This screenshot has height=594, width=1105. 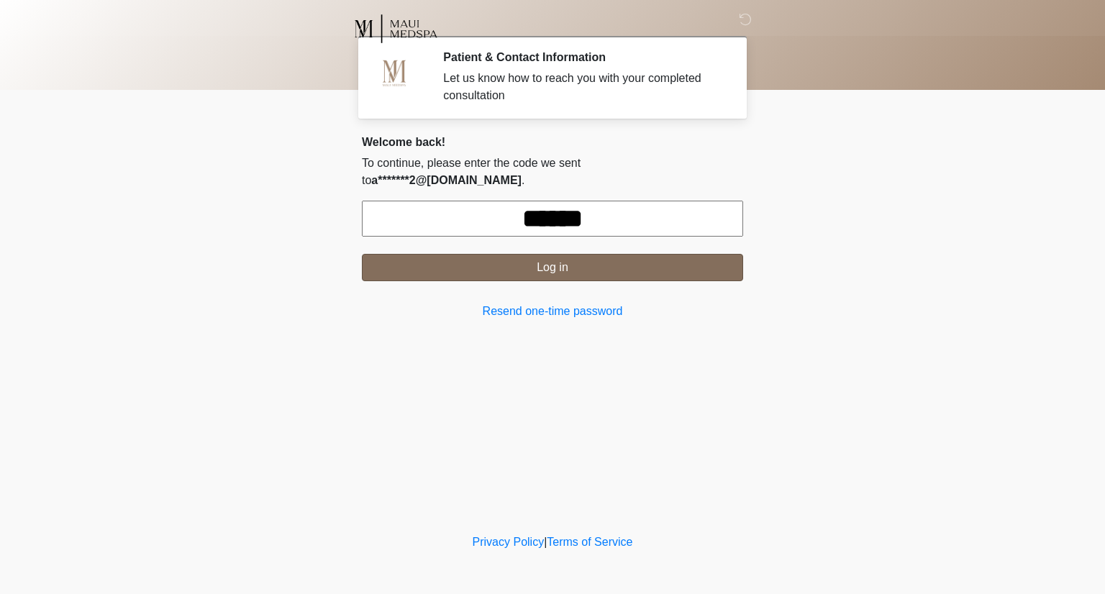 What do you see at coordinates (552, 172) in the screenshot?
I see `p: To continue, please enter the code we sent to .` at bounding box center [552, 172].